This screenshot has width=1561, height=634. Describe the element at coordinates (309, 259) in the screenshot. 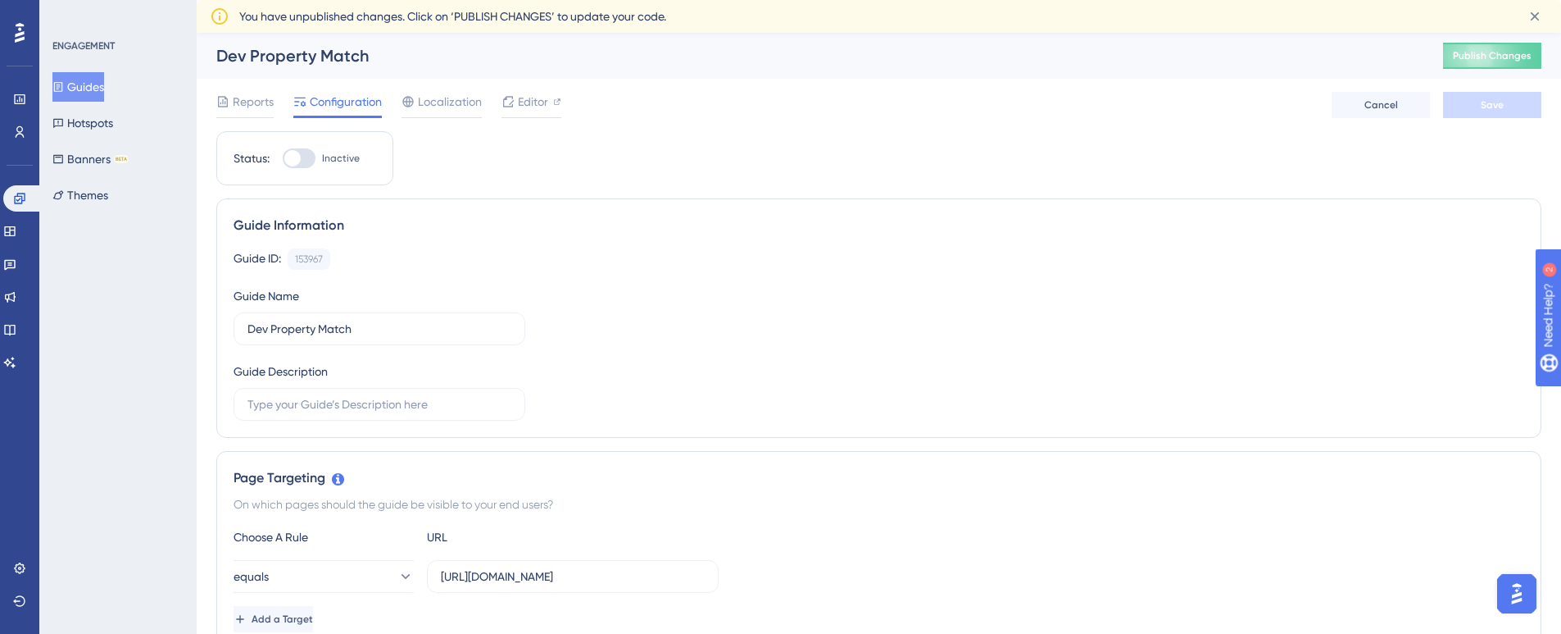

I see `div: 153967` at that location.